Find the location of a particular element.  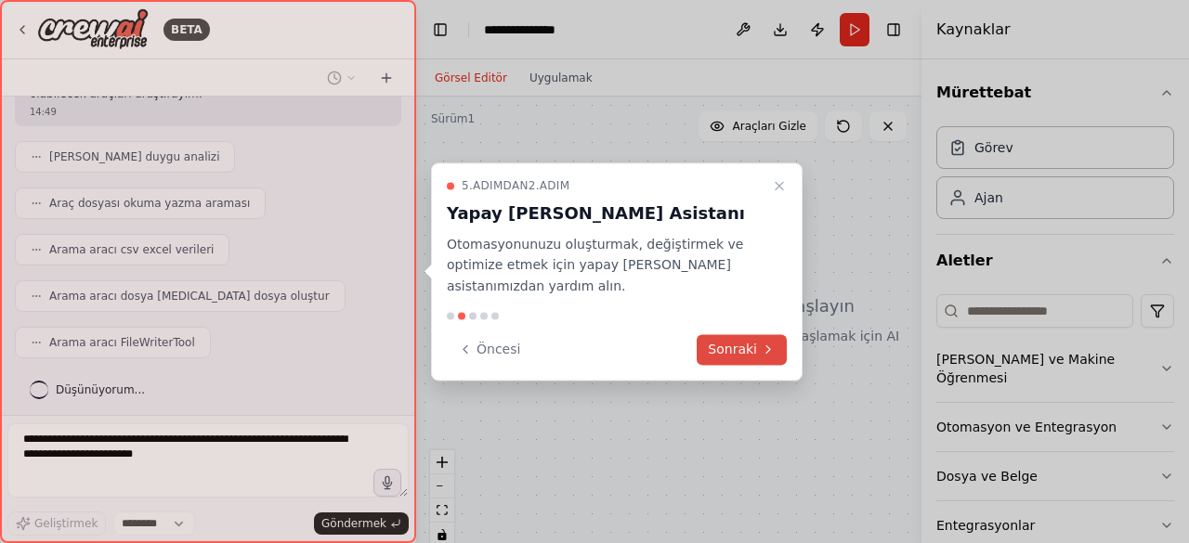

font: 5. is located at coordinates (467, 186).